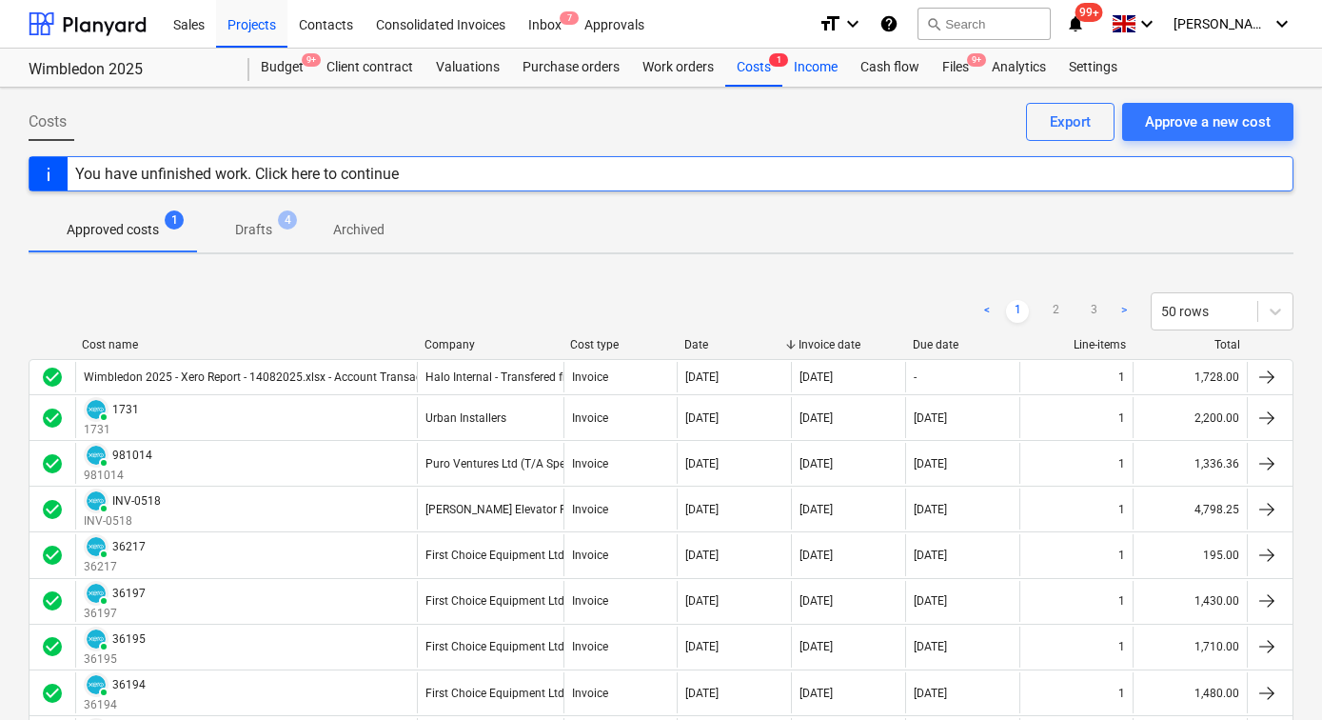 The height and width of the screenshot is (720, 1322). What do you see at coordinates (518, 377) in the screenshot?
I see `div: Halo Internal - Transfered from Xero` at bounding box center [518, 377].